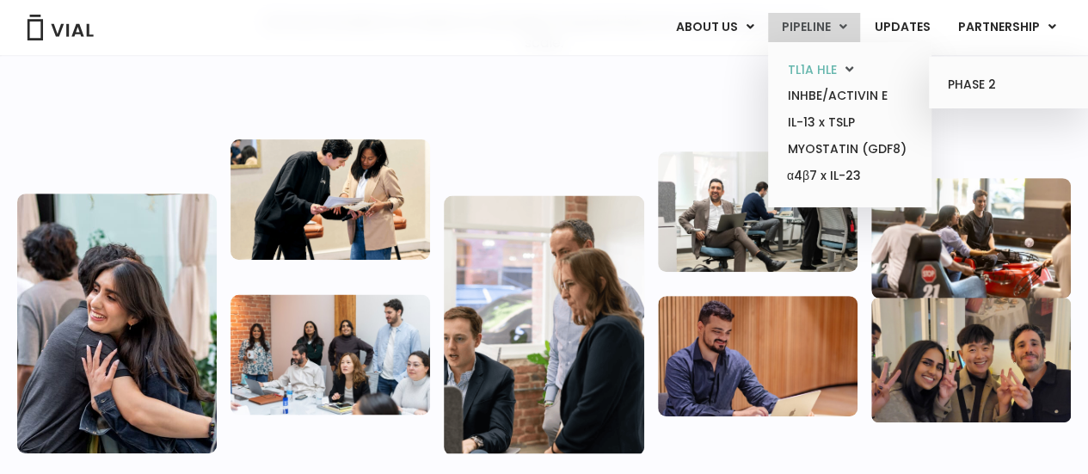  I want to click on a: INHBE/ACTIVIN E, so click(849, 95).